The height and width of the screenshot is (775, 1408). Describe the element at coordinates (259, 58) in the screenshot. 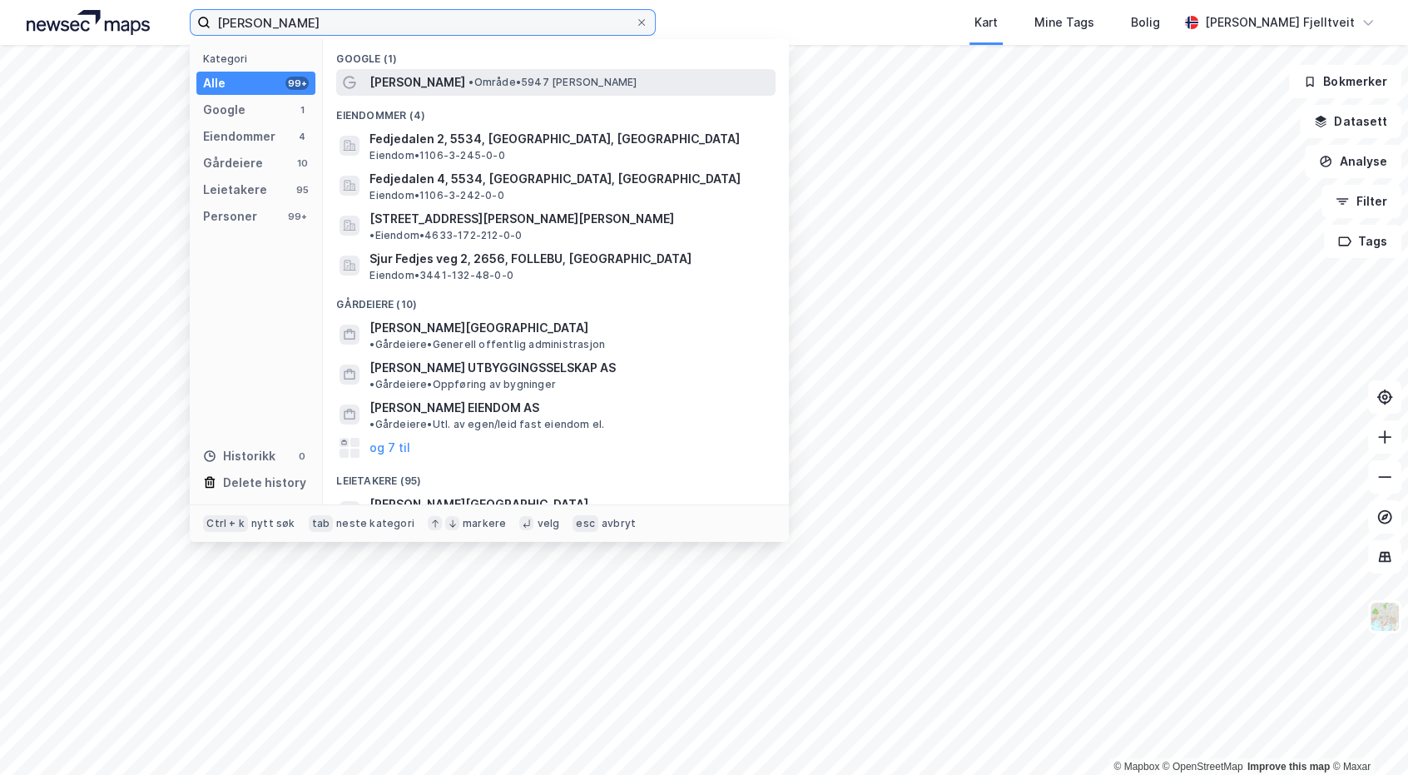

I see `div: Kategori` at that location.